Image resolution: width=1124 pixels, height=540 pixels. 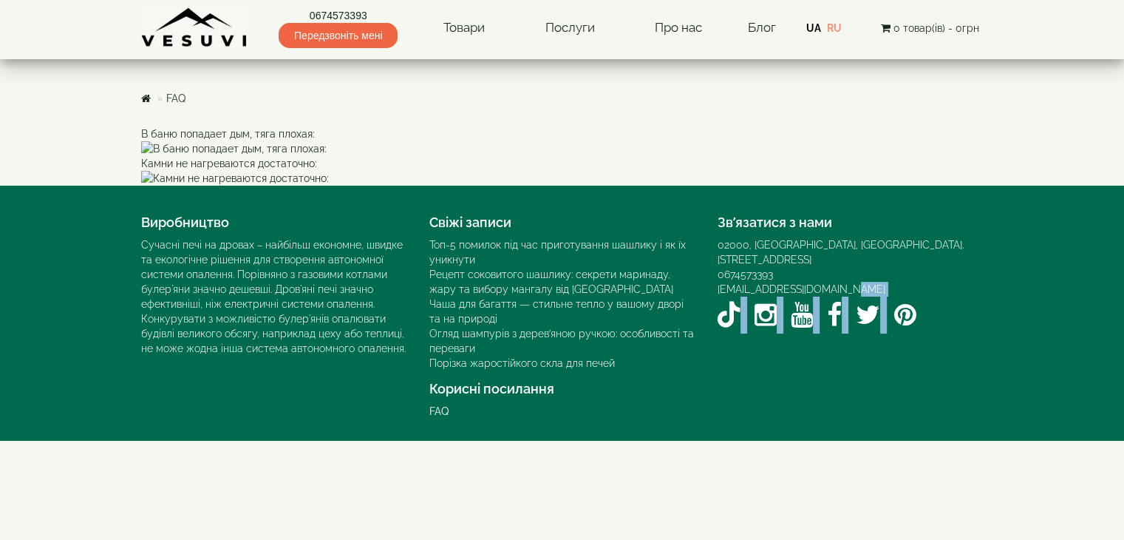 I want to click on li: FAQ, so click(x=169, y=98).